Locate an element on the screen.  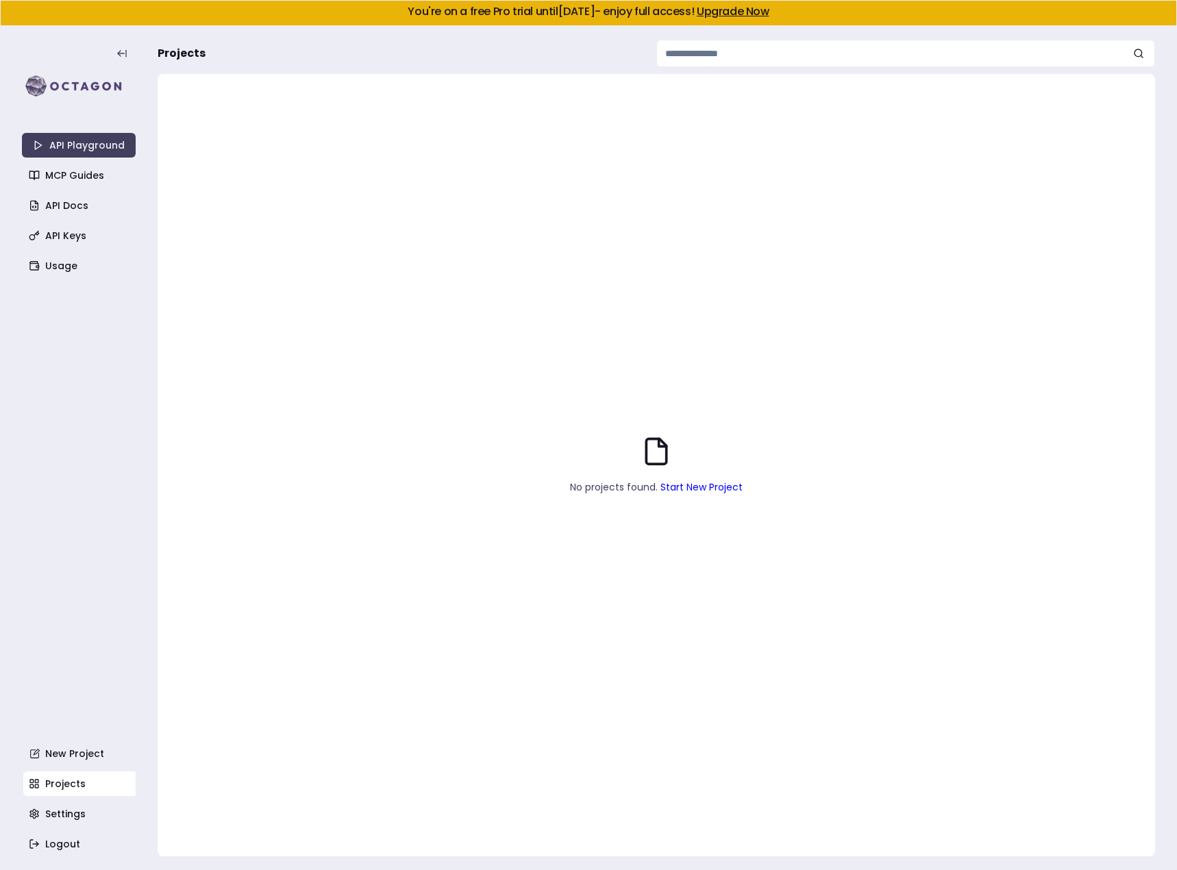
a: API Playground is located at coordinates (79, 145).